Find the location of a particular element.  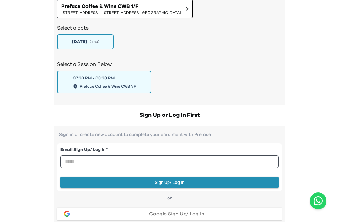

span: Google Sign Up/ Log In is located at coordinates (177, 214).